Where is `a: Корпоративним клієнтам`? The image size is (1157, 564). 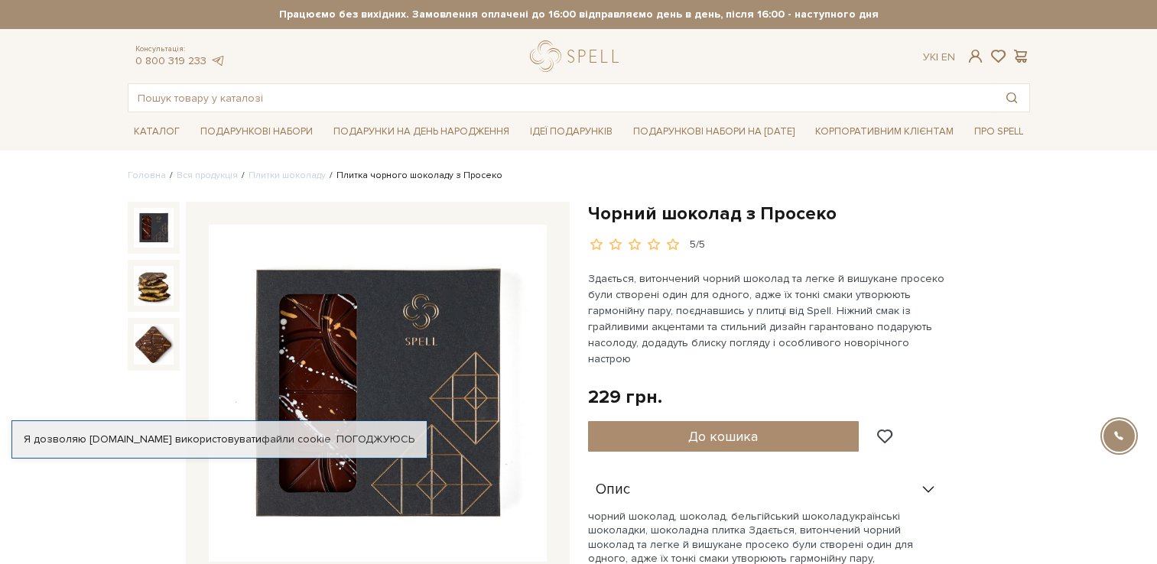 a: Корпоративним клієнтам is located at coordinates (884, 131).